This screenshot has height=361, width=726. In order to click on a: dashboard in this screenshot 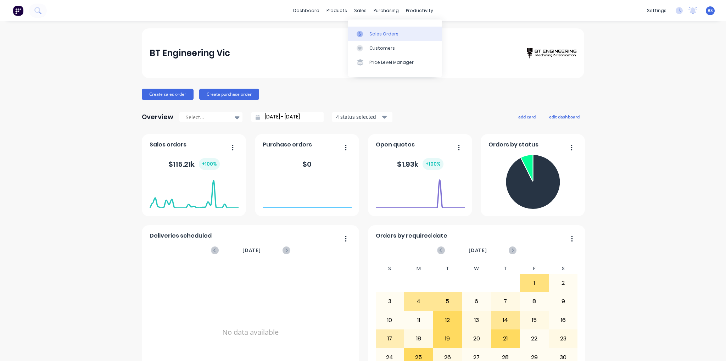, I will do `click(306, 11)`.